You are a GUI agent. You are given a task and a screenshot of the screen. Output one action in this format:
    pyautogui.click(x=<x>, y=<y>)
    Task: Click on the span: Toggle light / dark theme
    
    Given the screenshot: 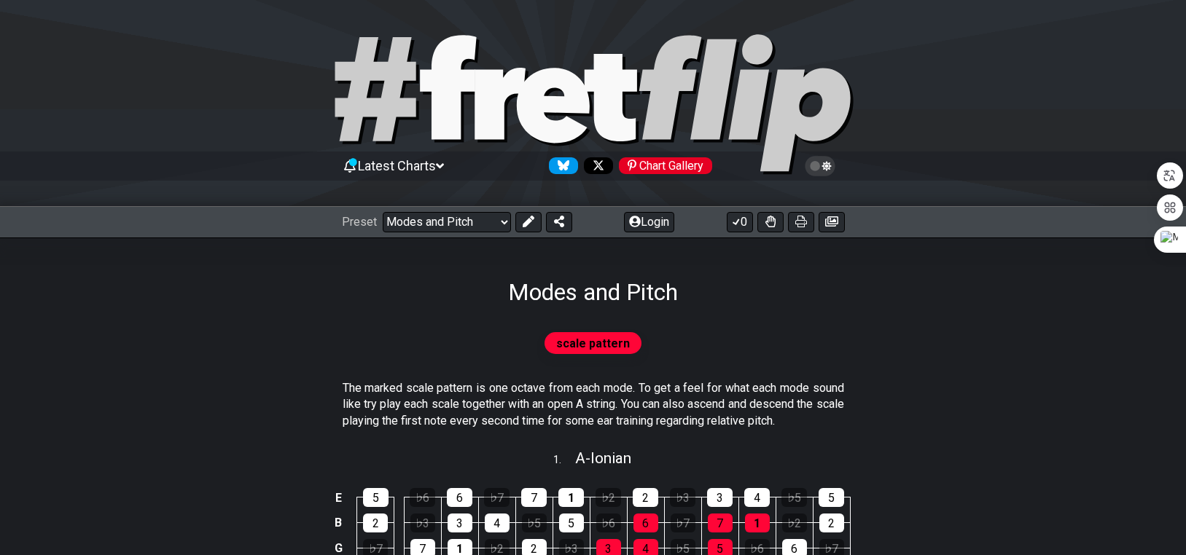 What is the action you would take?
    pyautogui.click(x=820, y=166)
    